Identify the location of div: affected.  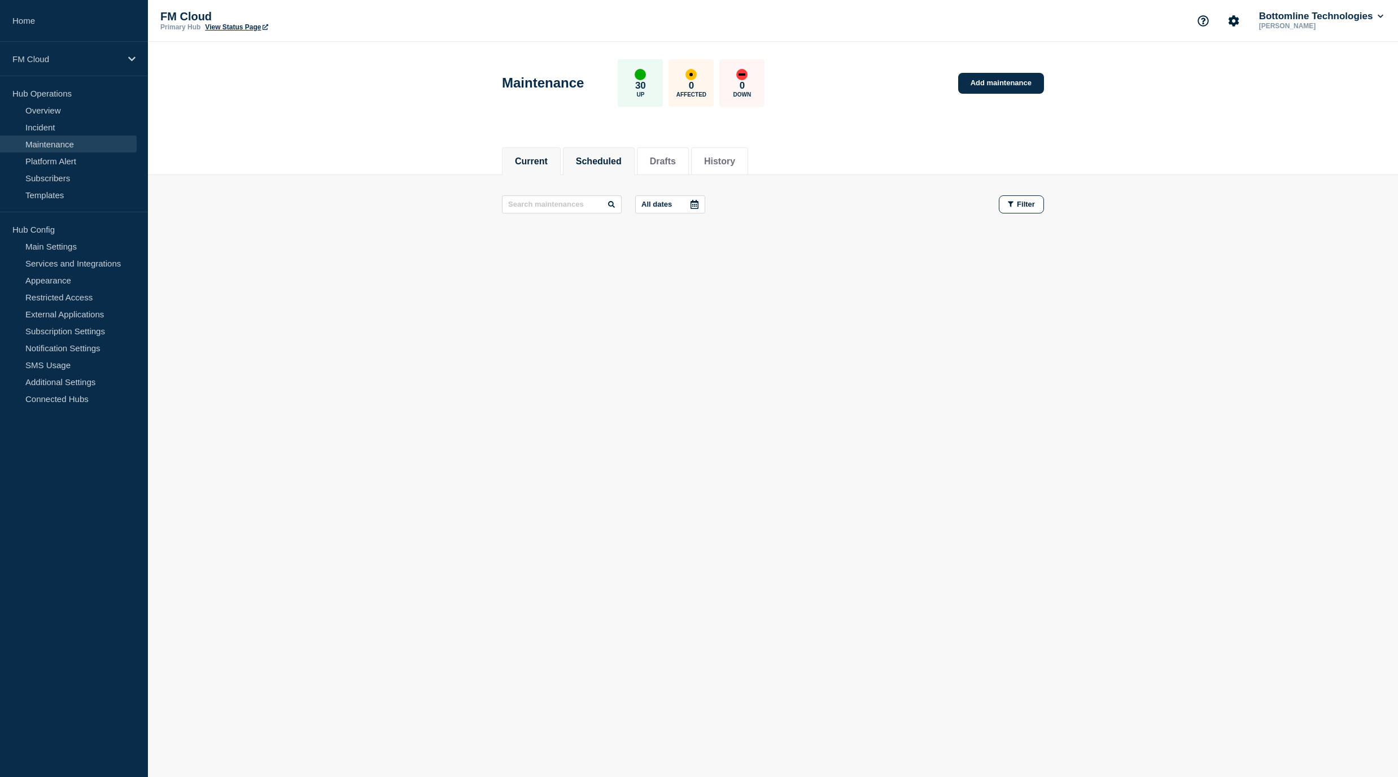
(691, 75).